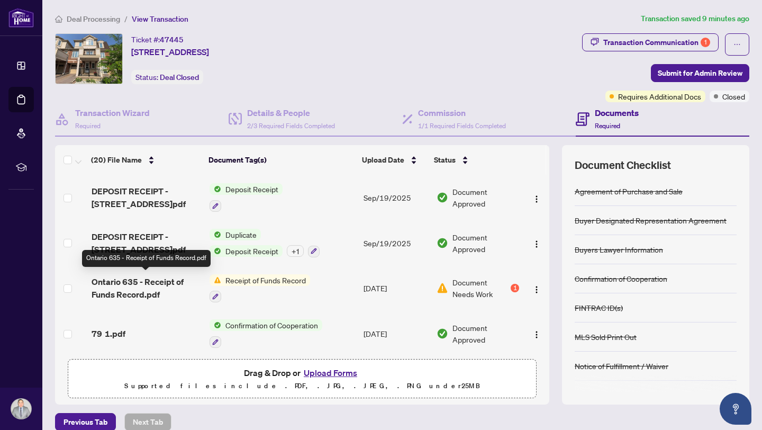 The width and height of the screenshot is (762, 430). What do you see at coordinates (246, 197) in the screenshot?
I see `button: Status IconDeposit Receipt` at bounding box center [246, 197].